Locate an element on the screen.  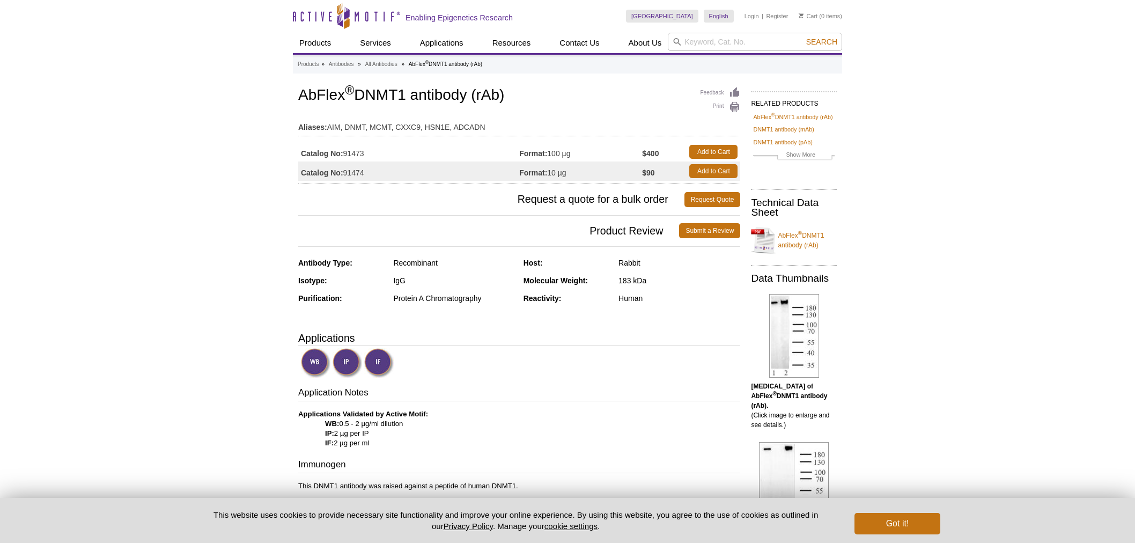
a: Applications is located at coordinates (442, 43).